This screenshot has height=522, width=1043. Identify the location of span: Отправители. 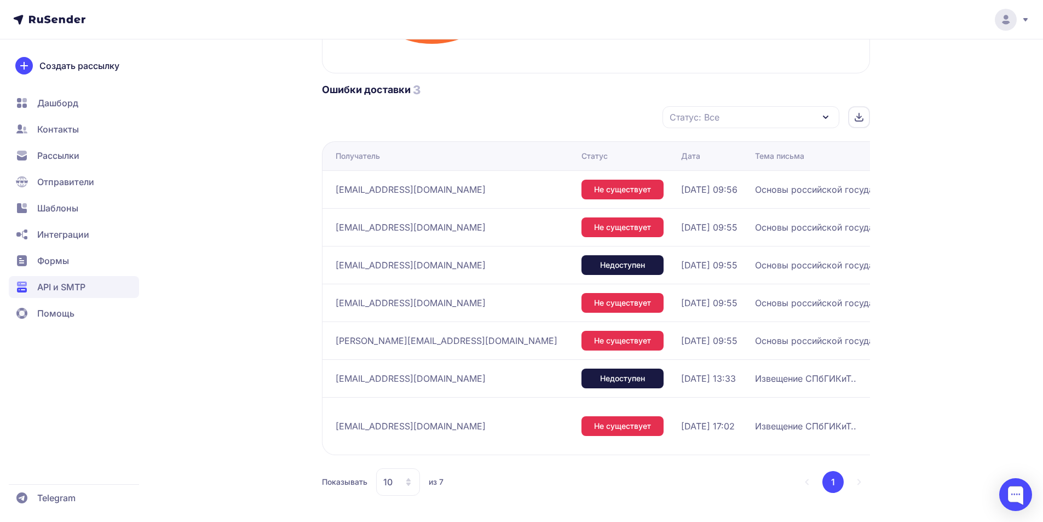
(66, 182).